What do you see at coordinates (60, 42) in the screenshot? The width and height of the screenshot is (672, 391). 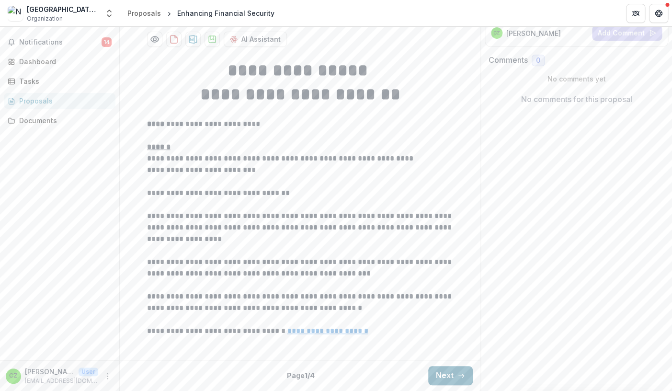 I see `span: Notifications` at bounding box center [60, 42].